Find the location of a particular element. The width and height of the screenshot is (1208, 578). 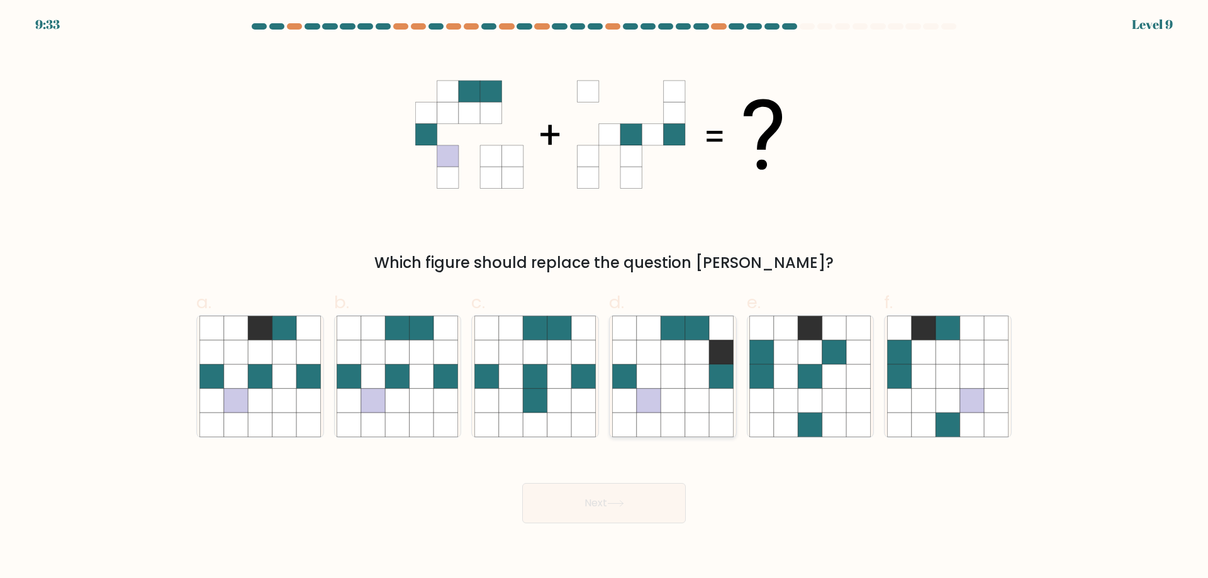

span: a. is located at coordinates (204, 302).